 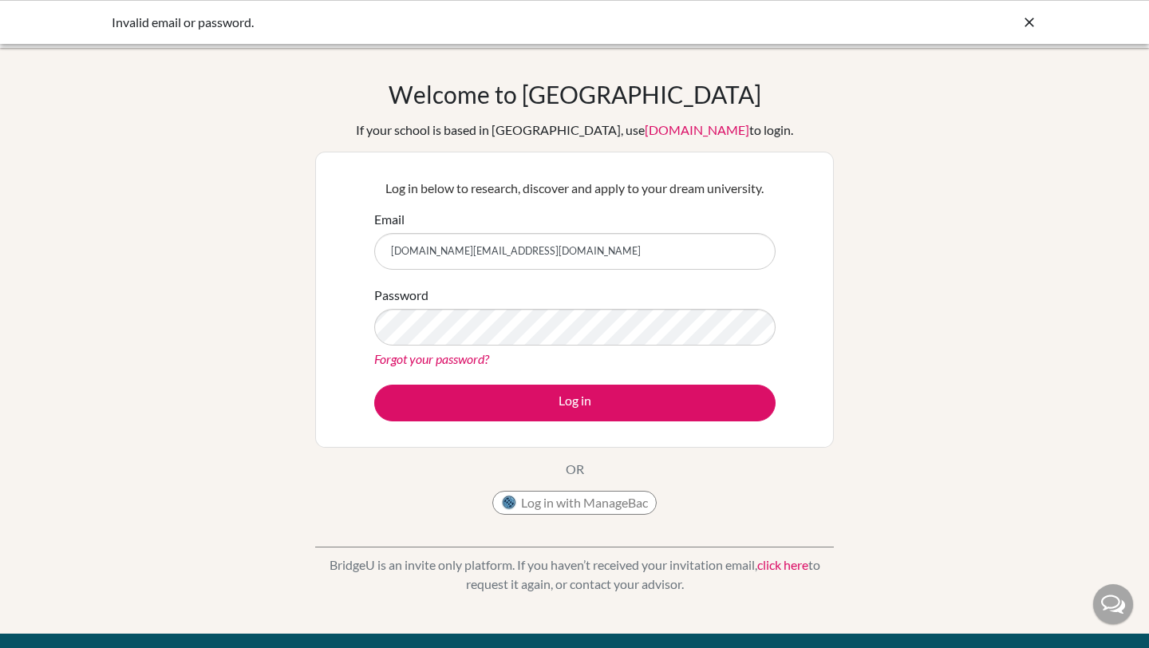 What do you see at coordinates (432, 358) in the screenshot?
I see `a: Forgot your password?` at bounding box center [432, 358].